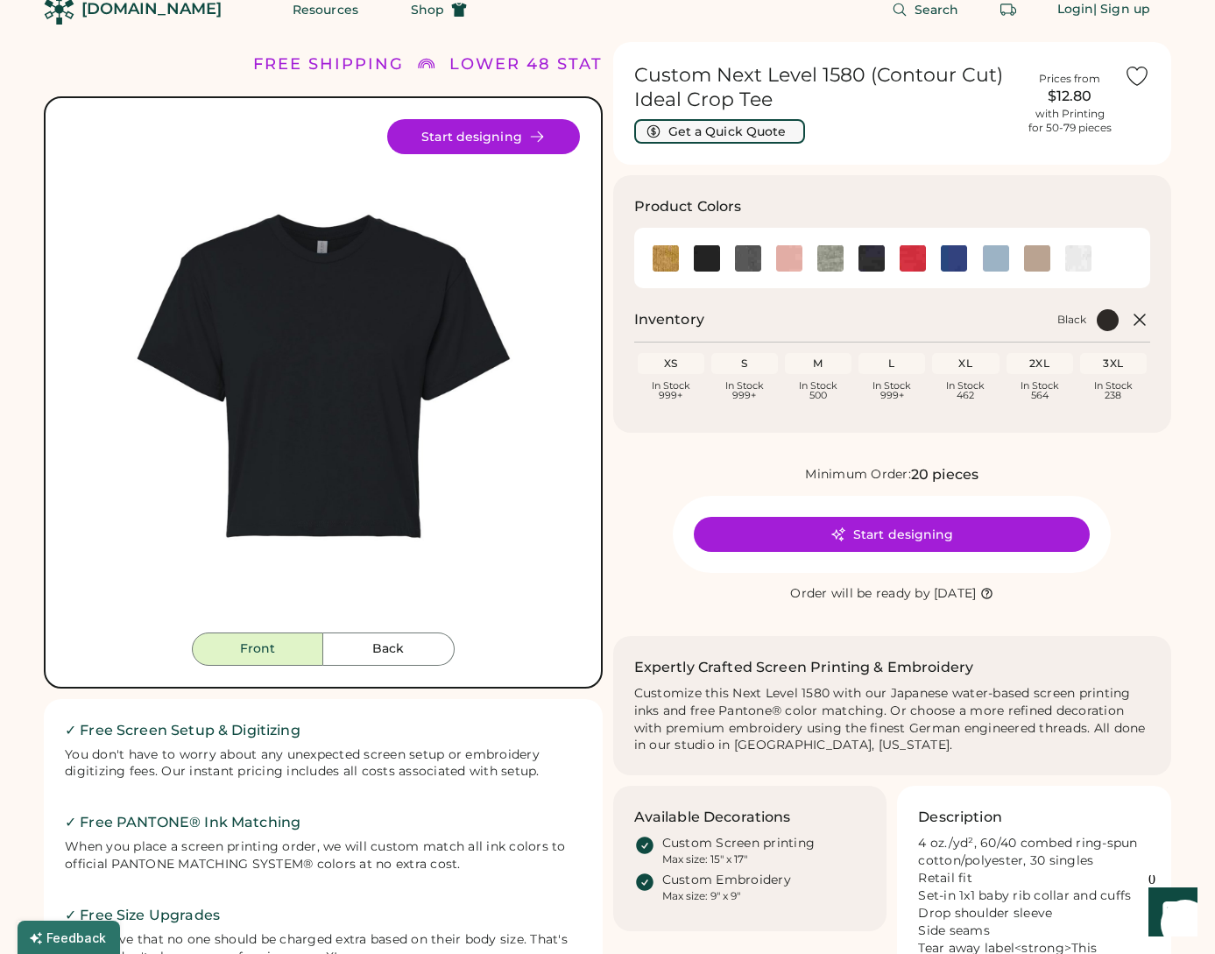 The image size is (1215, 954). I want to click on img: Stonewash Denim Swatch Image, so click(996, 258).